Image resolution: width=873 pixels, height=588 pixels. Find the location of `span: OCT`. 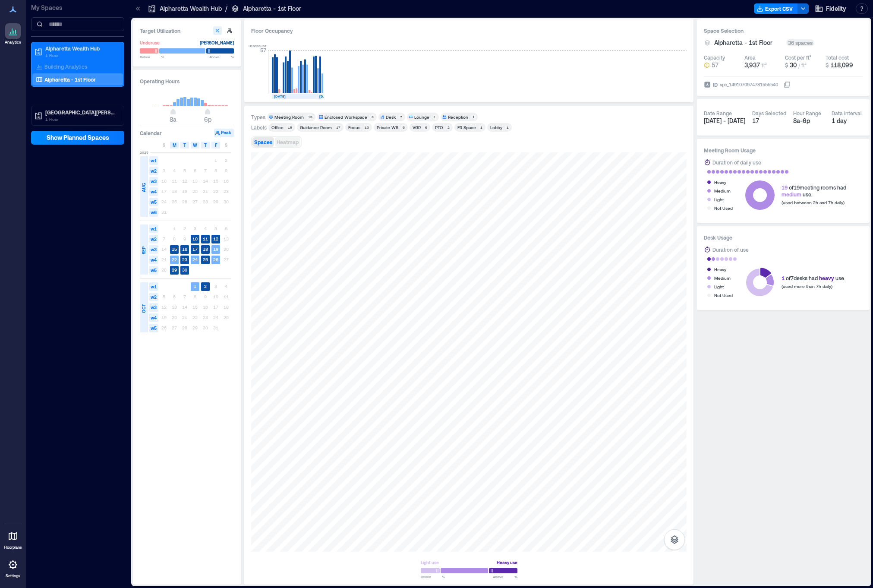

span: OCT is located at coordinates (144, 308).